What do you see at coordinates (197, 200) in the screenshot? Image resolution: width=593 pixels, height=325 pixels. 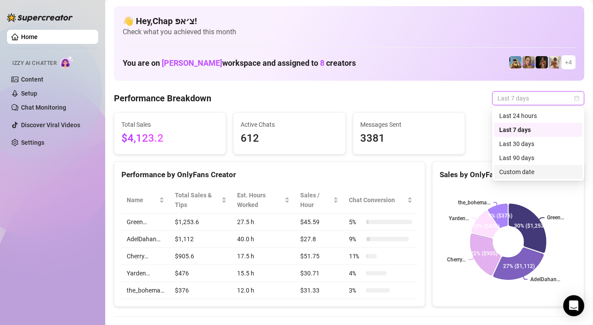 I see `span: Total Sales & Tips` at bounding box center [197, 200].